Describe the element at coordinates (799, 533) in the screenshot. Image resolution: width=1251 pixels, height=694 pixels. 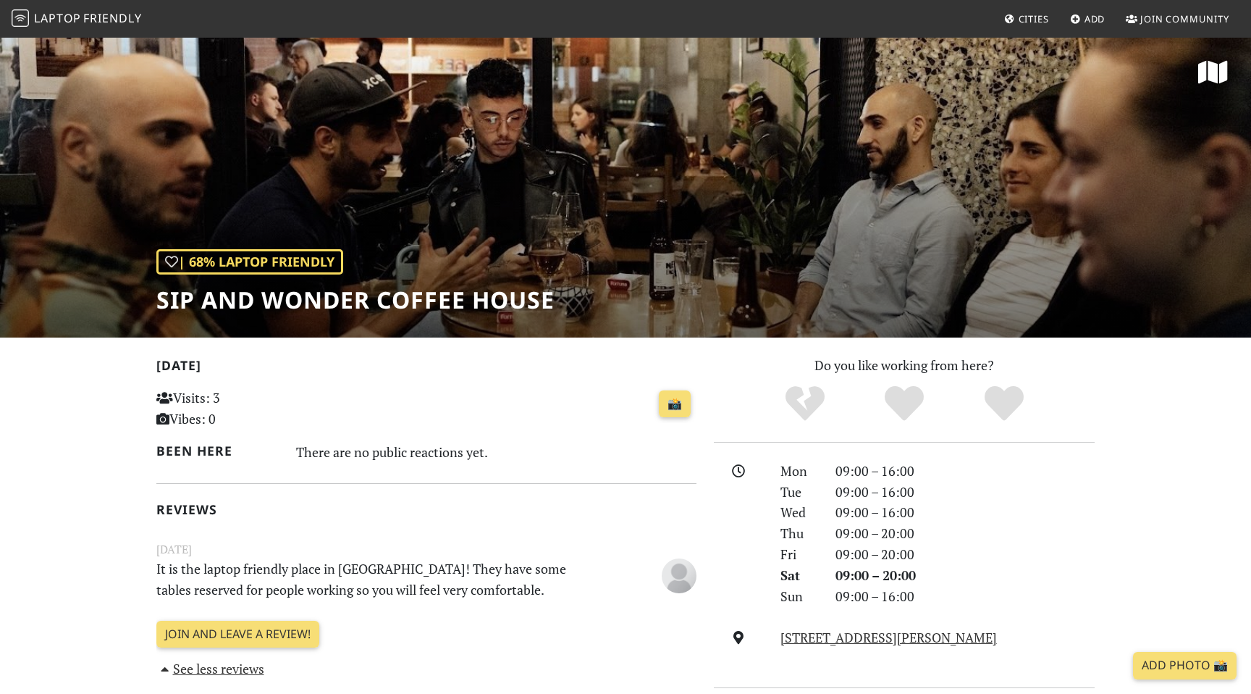
I see `div: Thu` at that location.